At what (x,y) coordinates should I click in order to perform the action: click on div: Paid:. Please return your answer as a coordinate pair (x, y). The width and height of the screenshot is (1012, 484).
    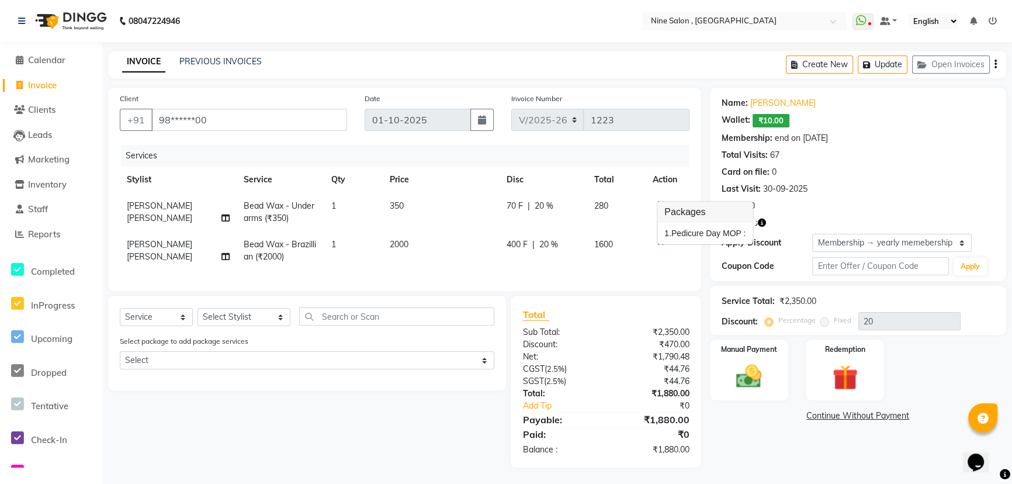
    Looking at the image, I should click on (560, 434).